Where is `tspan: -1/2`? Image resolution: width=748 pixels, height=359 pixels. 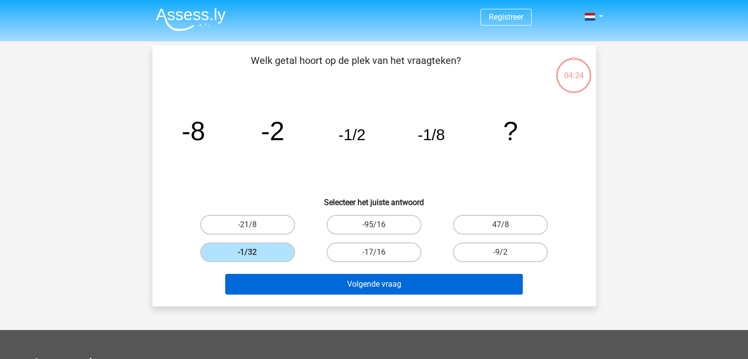 tspan: -1/2 is located at coordinates (352, 135).